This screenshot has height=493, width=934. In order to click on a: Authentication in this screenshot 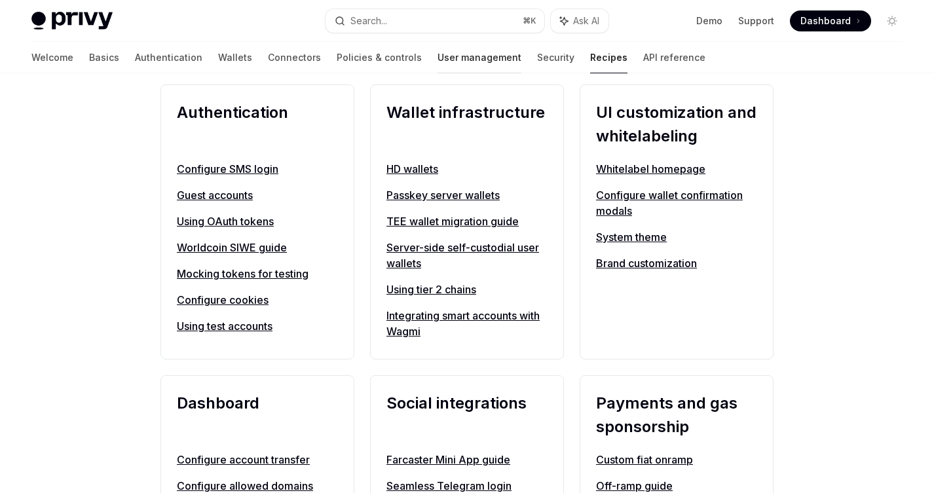, I will do `click(168, 58)`.